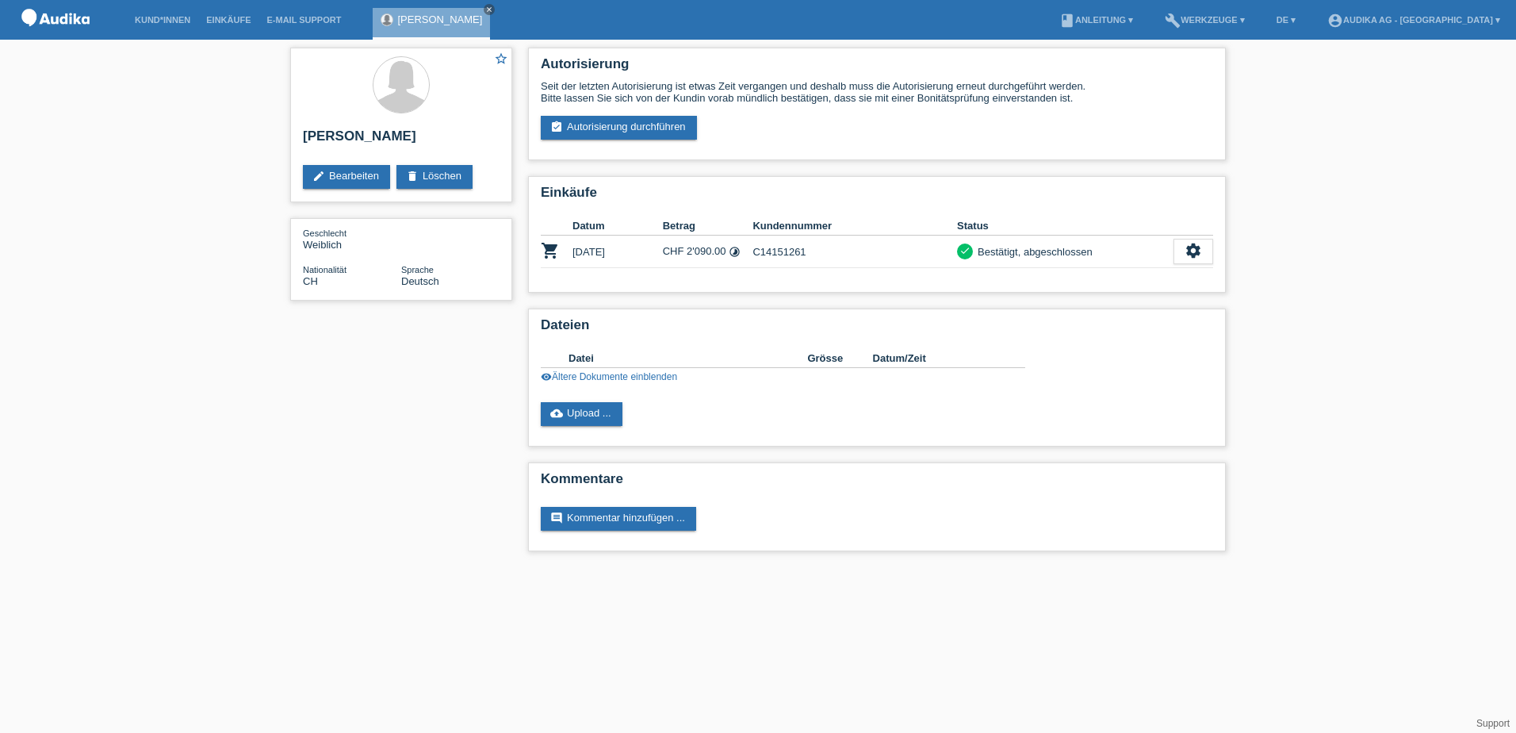 This screenshot has height=733, width=1516. I want to click on span: Geschlecht, so click(324, 233).